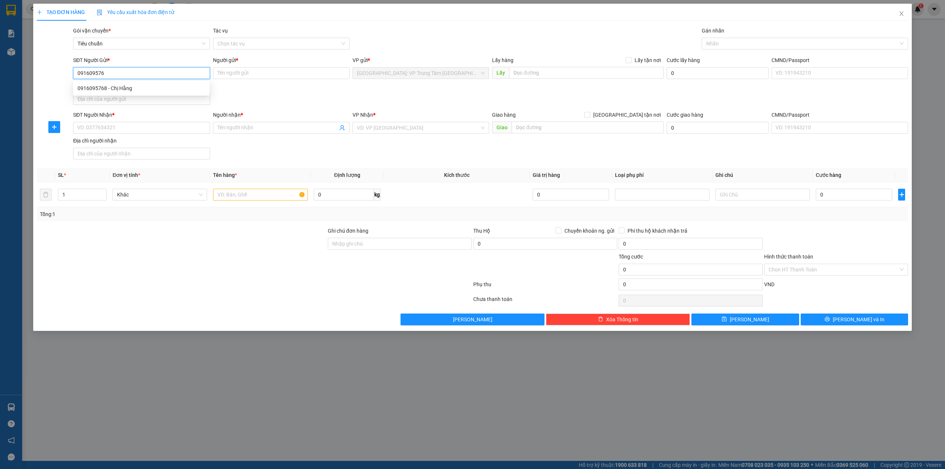  What do you see at coordinates (763, 175) in the screenshot?
I see `th: Ghi chú` at bounding box center [763, 175].